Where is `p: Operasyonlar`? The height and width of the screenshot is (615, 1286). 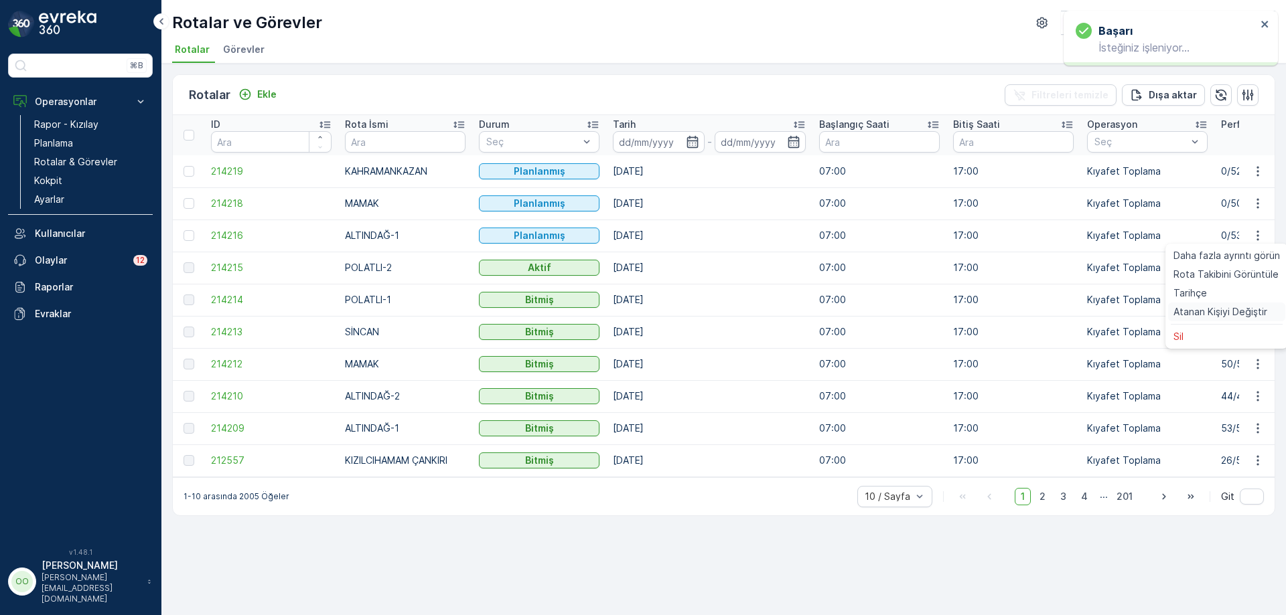
p: Operasyonlar is located at coordinates (80, 102).